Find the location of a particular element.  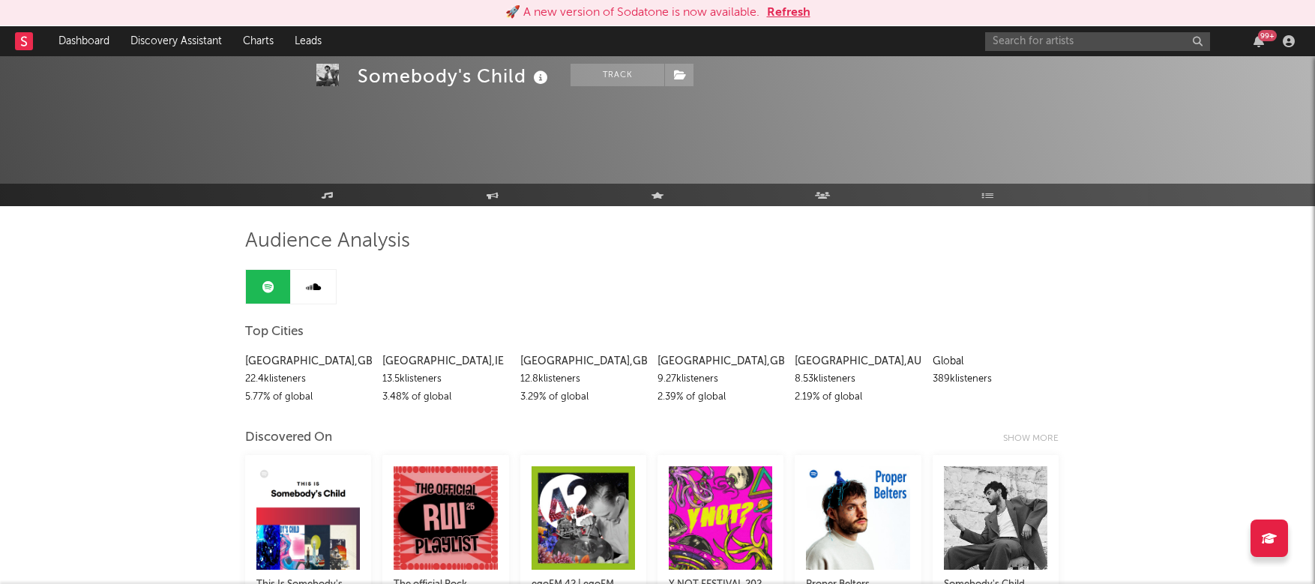

div: Global is located at coordinates (996, 361).